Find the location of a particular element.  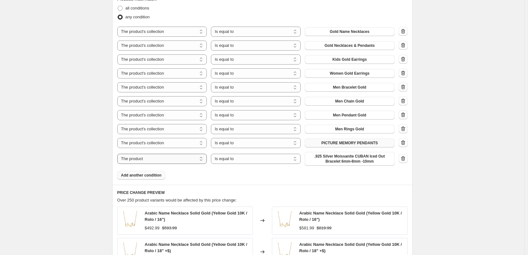

button: PICTURE MEMORY PENDANTS is located at coordinates (350, 143).